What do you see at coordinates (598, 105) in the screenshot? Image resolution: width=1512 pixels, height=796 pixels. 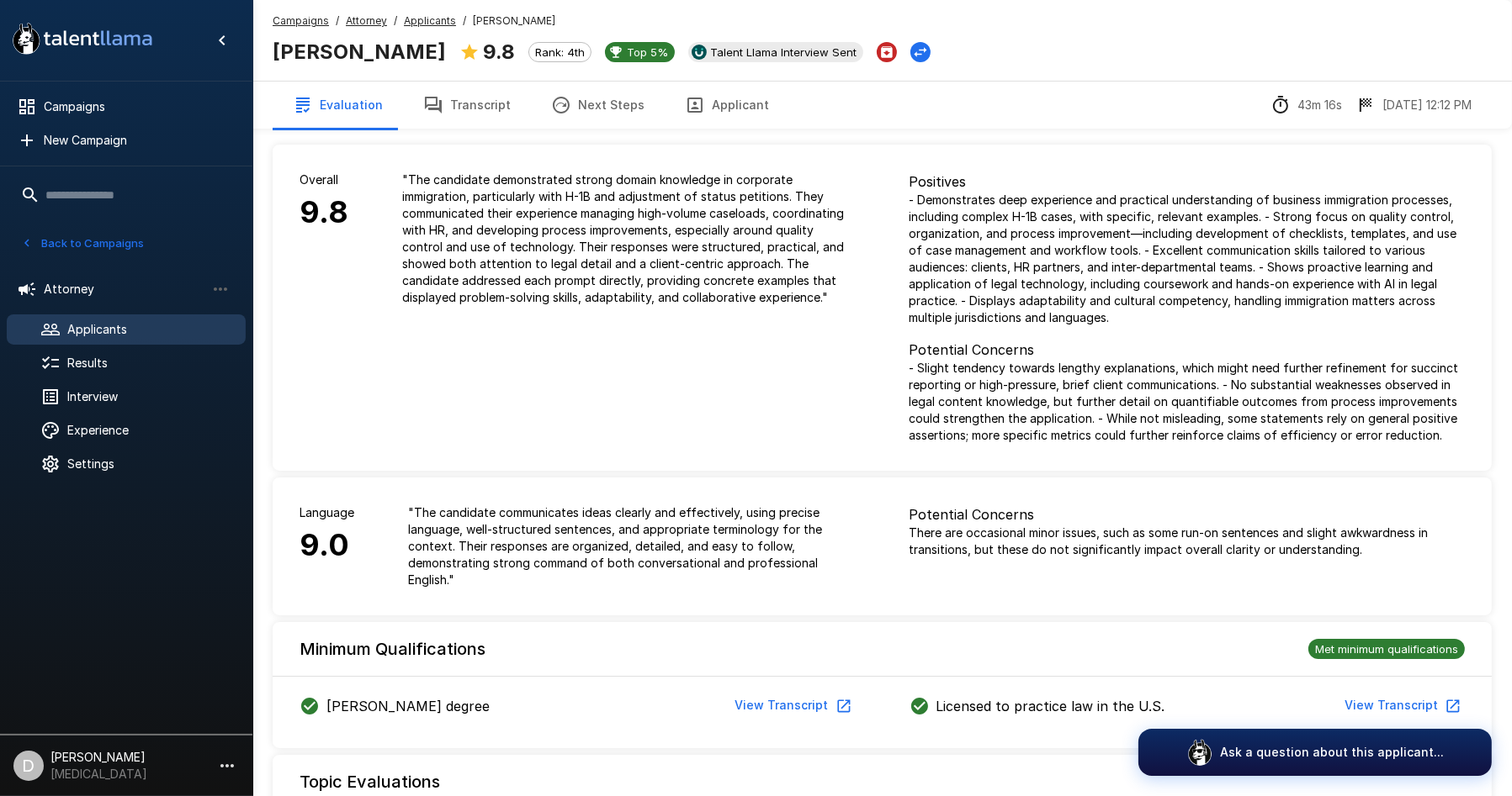 I see `button: Next Steps` at bounding box center [598, 105].